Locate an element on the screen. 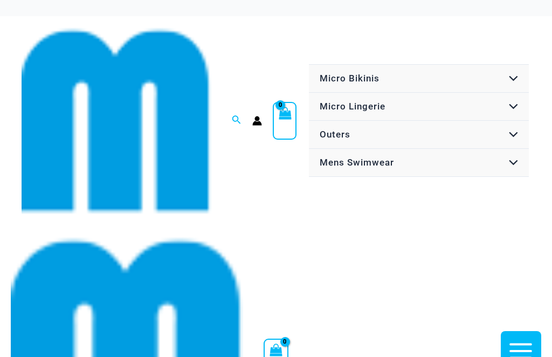 The image size is (552, 357). a: Account icon link is located at coordinates (257, 121).